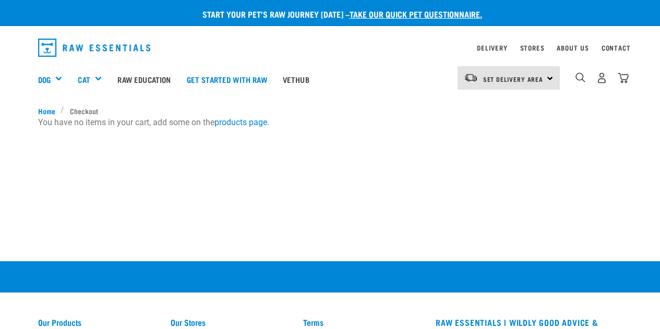 The image size is (660, 329). What do you see at coordinates (98, 322) in the screenshot?
I see `a: Our Products` at bounding box center [98, 322].